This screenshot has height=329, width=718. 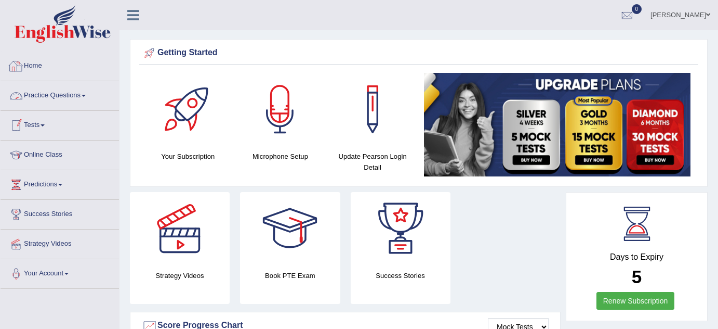 What do you see at coordinates (180, 275) in the screenshot?
I see `h4: Strategy Videos` at bounding box center [180, 275].